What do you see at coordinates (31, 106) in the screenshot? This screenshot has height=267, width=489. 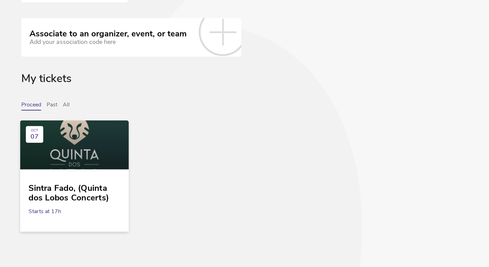 I see `button: Proceed` at bounding box center [31, 106].